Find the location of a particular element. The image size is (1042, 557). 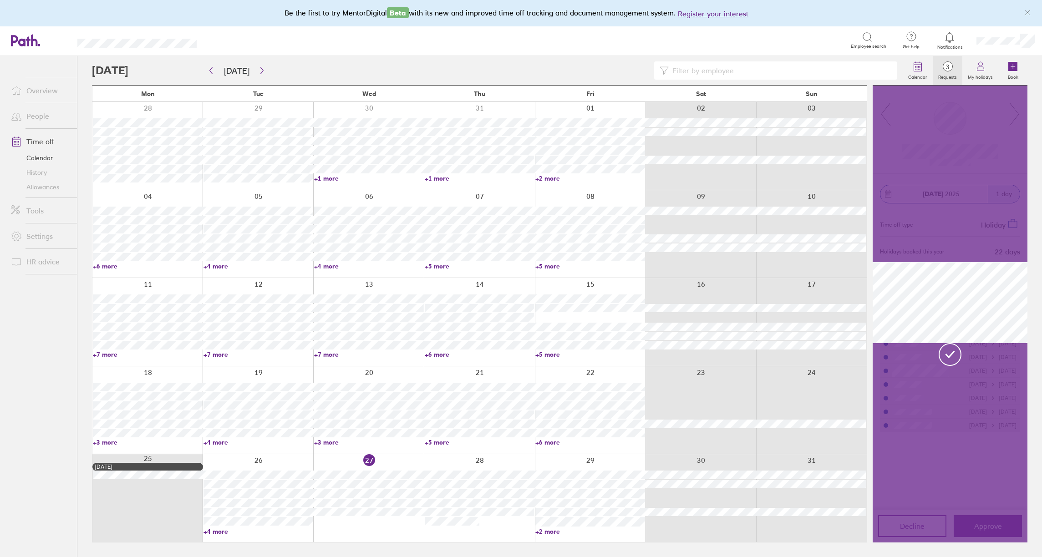

label: Requests is located at coordinates (948, 76).